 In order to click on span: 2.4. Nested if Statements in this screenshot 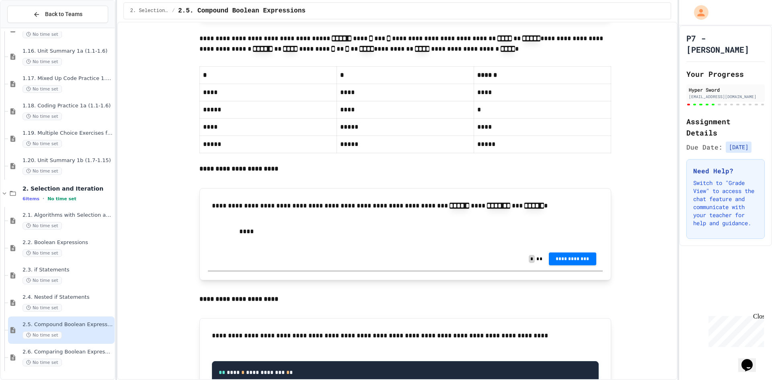, I will do `click(68, 297)`.